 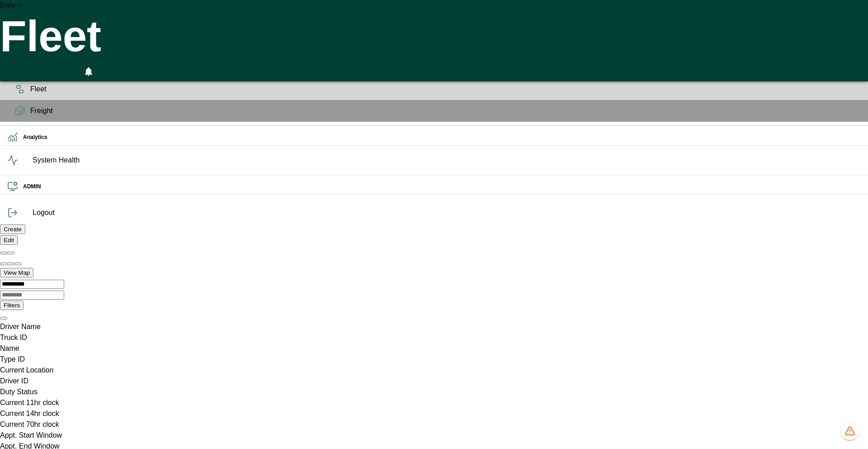 I want to click on span: Logout, so click(x=447, y=213).